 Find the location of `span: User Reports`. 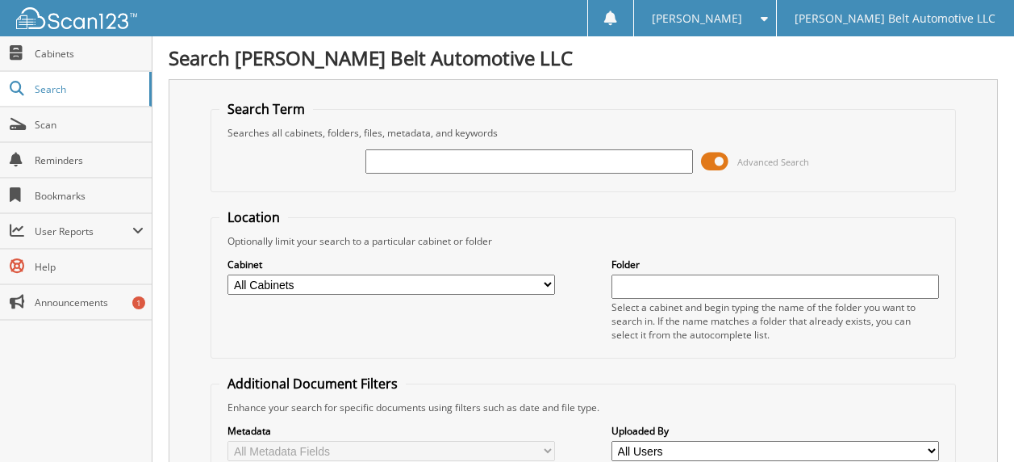

span: User Reports is located at coordinates (83, 231).